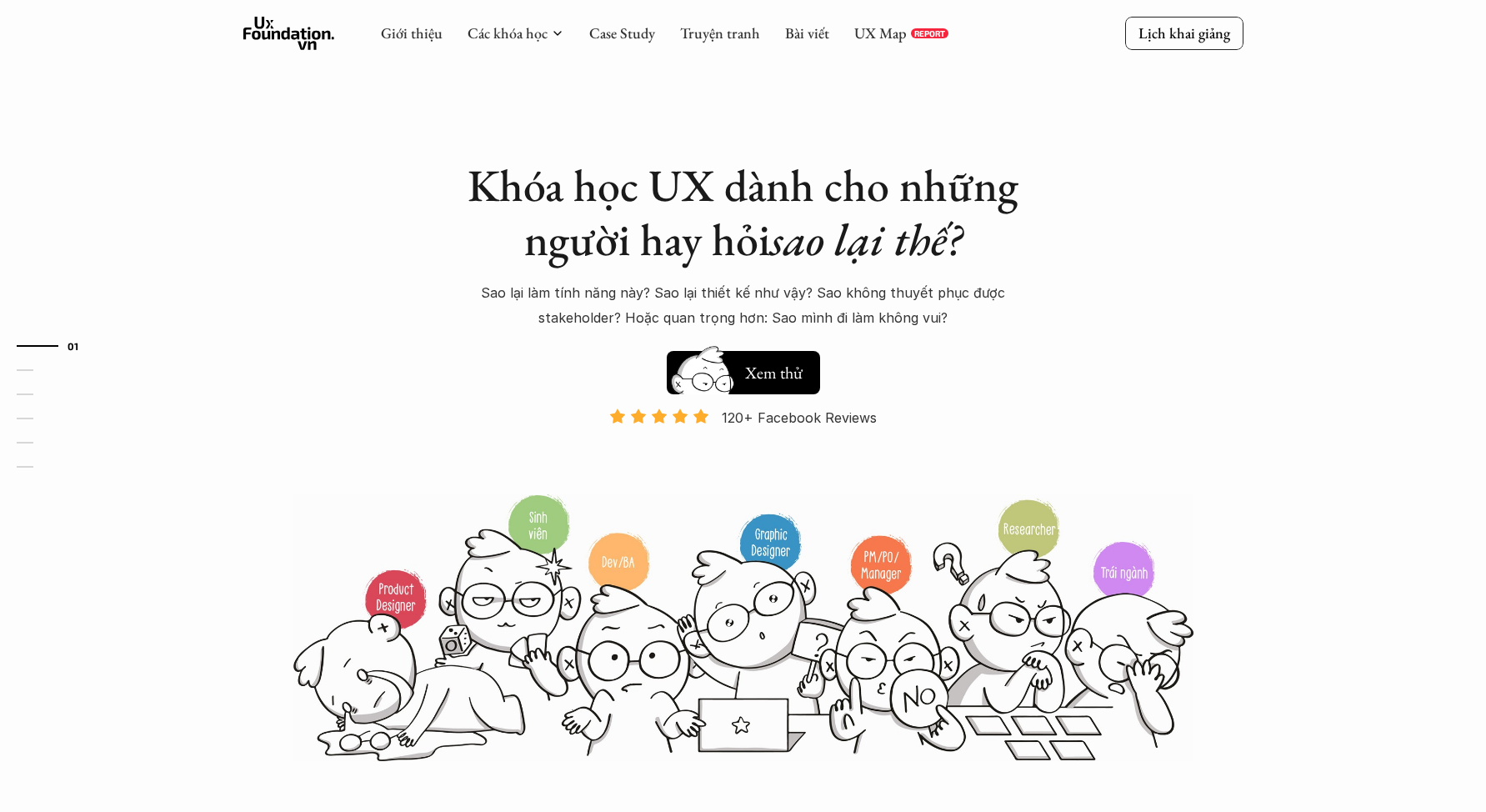 The image size is (1486, 812). What do you see at coordinates (412, 32) in the screenshot?
I see `a: Giới thiệu` at bounding box center [412, 32].